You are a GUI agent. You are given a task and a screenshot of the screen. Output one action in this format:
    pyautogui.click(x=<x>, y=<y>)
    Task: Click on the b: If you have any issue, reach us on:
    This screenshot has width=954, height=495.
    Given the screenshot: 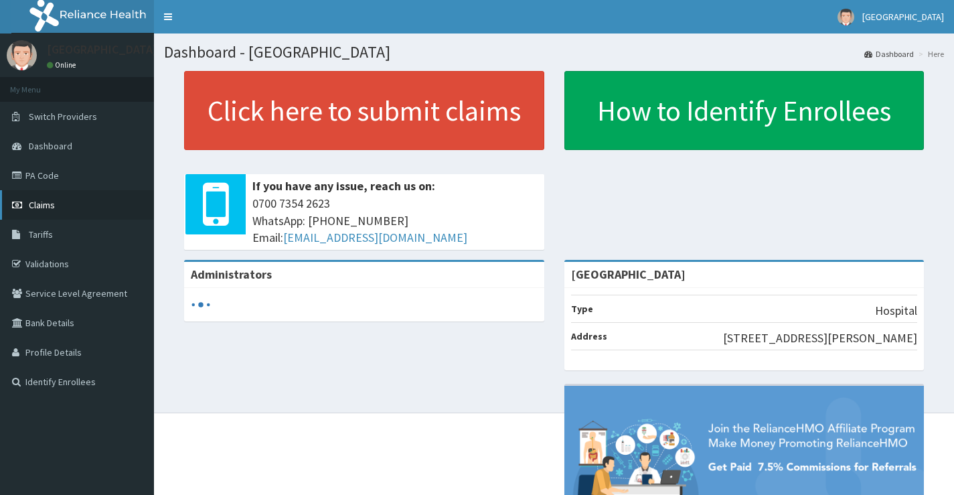 What is the action you would take?
    pyautogui.click(x=343, y=185)
    